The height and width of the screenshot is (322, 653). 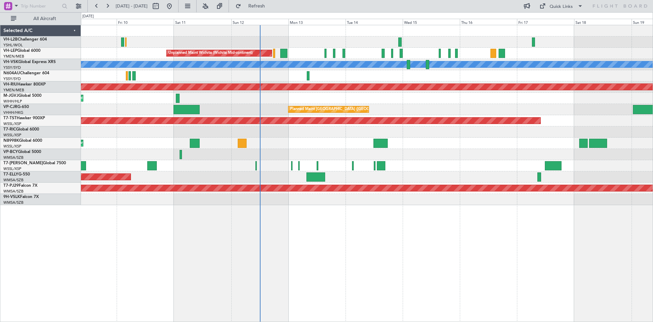 What do you see at coordinates (11, 152) in the screenshot?
I see `span: VP-BCY` at bounding box center [11, 152].